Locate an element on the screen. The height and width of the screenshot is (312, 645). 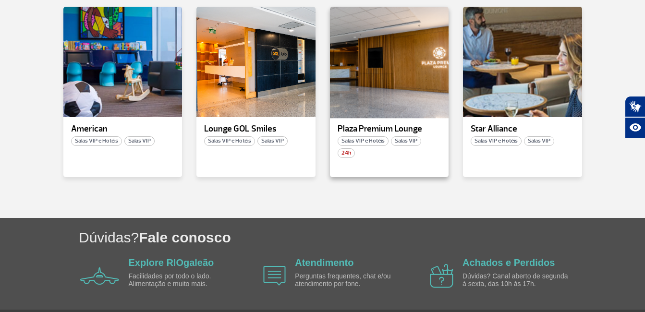
p: Plaza Premium Lounge is located at coordinates (390, 129).